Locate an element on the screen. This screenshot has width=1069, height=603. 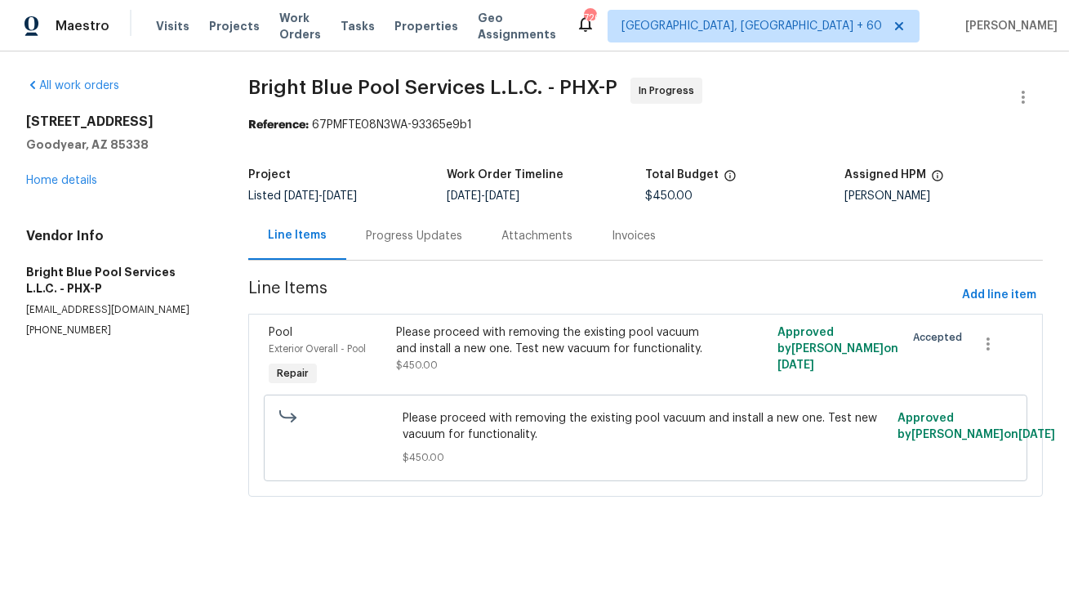
span: Repair is located at coordinates (292, 373).